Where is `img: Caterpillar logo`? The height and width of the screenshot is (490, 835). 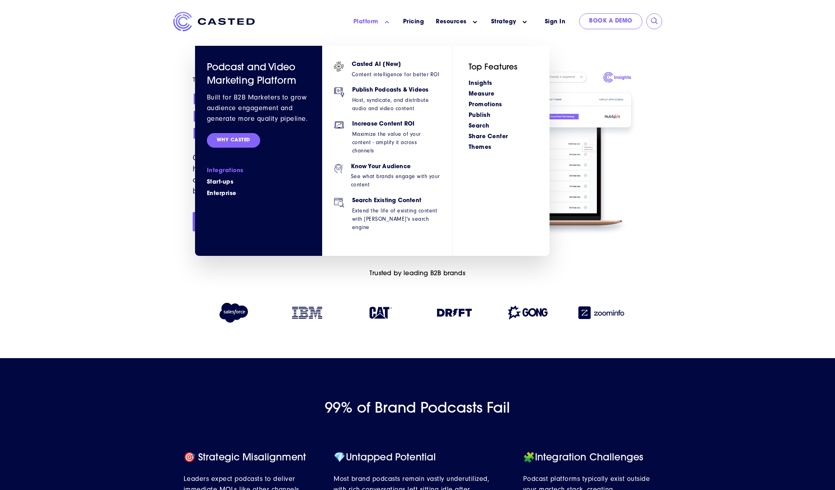
img: Caterpillar logo is located at coordinates (381, 313).